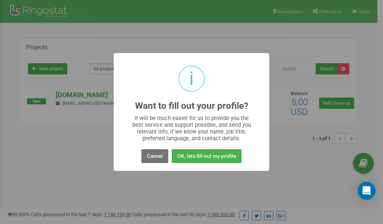 The width and height of the screenshot is (383, 224). Describe the element at coordinates (191, 106) in the screenshot. I see `h2: Want to fill out your profile?` at that location.